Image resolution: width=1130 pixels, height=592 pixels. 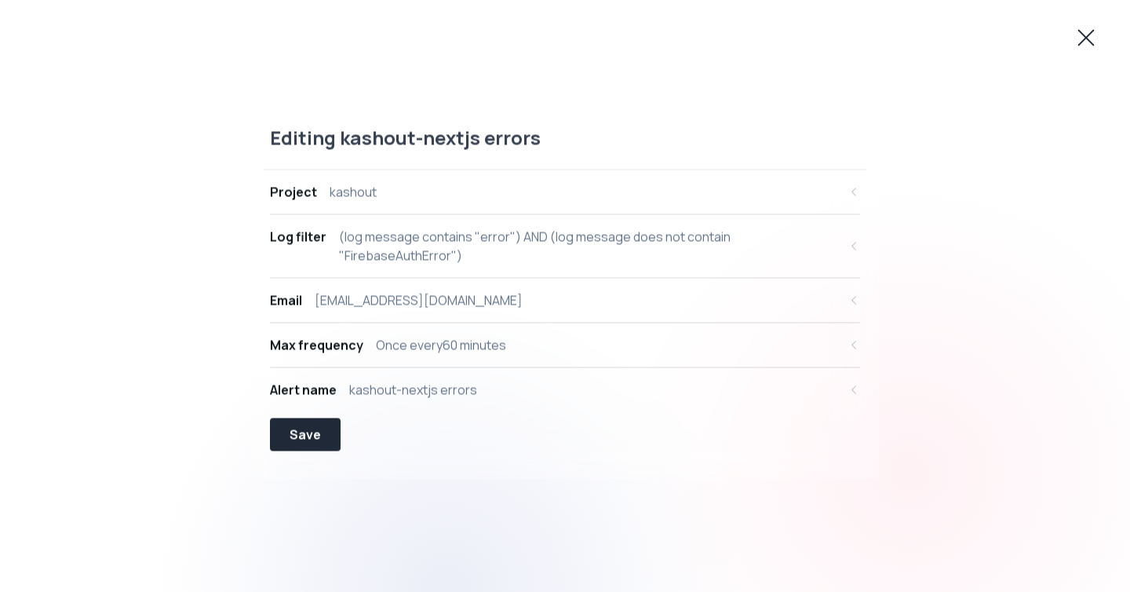 I want to click on div: Email, so click(x=286, y=301).